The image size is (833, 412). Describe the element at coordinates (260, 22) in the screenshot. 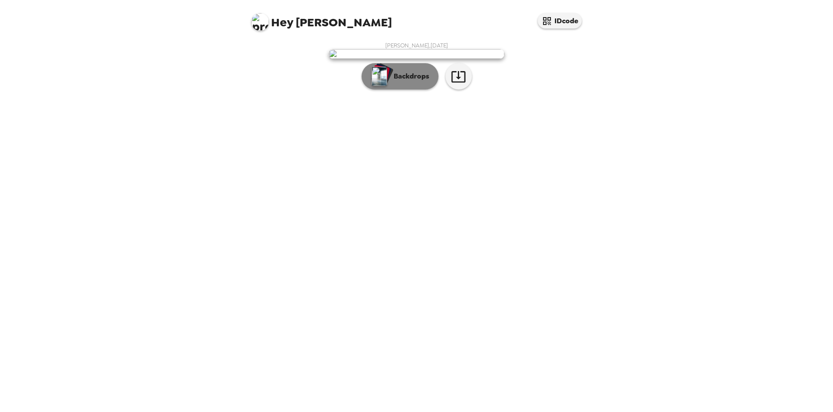

I see `img: profile pic` at that location.